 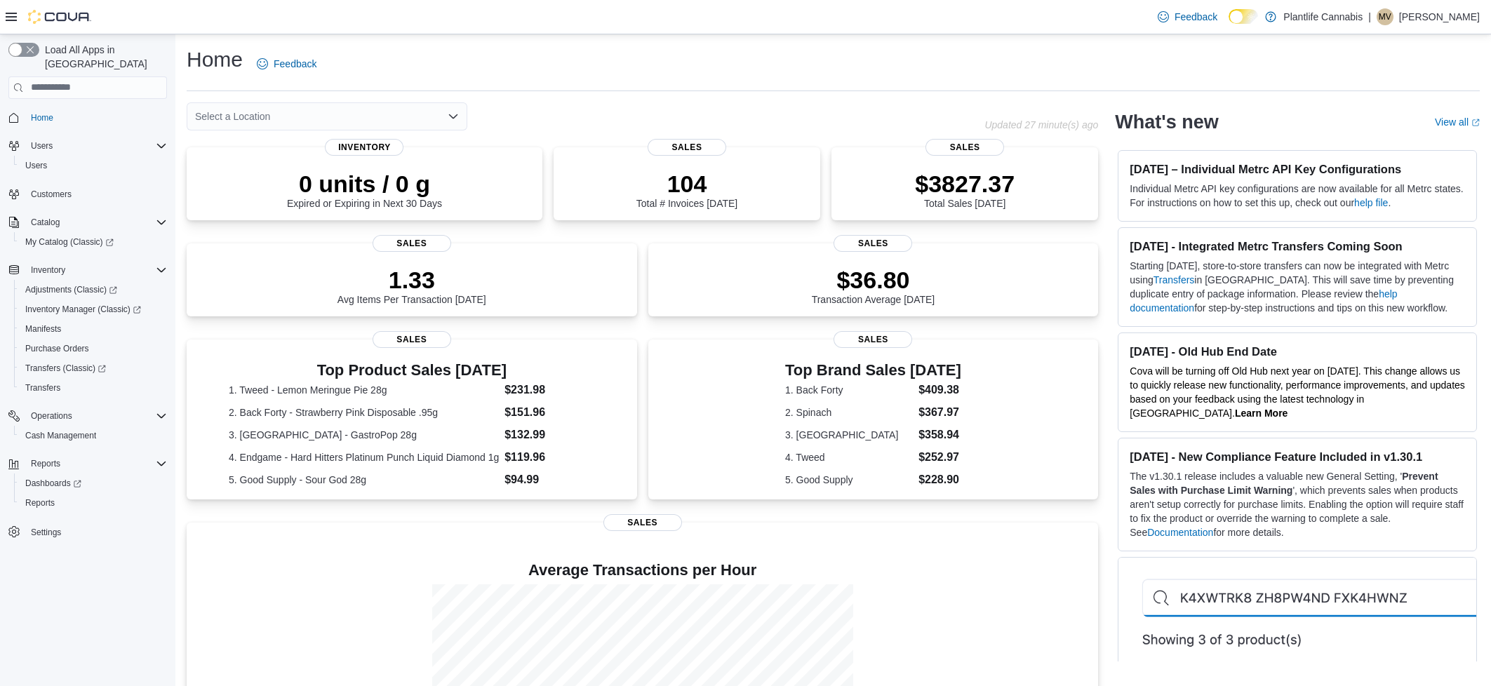 What do you see at coordinates (60, 436) in the screenshot?
I see `a: Cash Management` at bounding box center [60, 436].